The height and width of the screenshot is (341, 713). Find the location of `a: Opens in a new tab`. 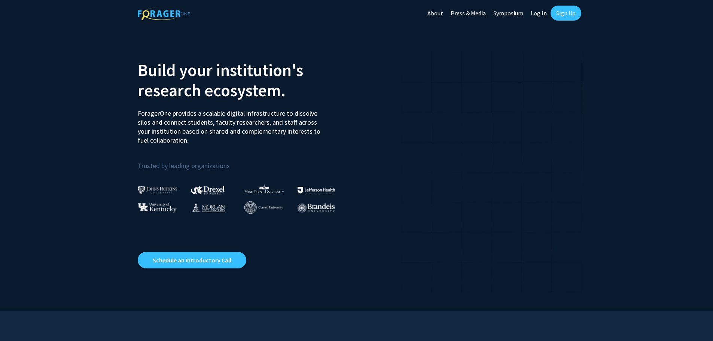

a: Opens in a new tab is located at coordinates (192, 260).